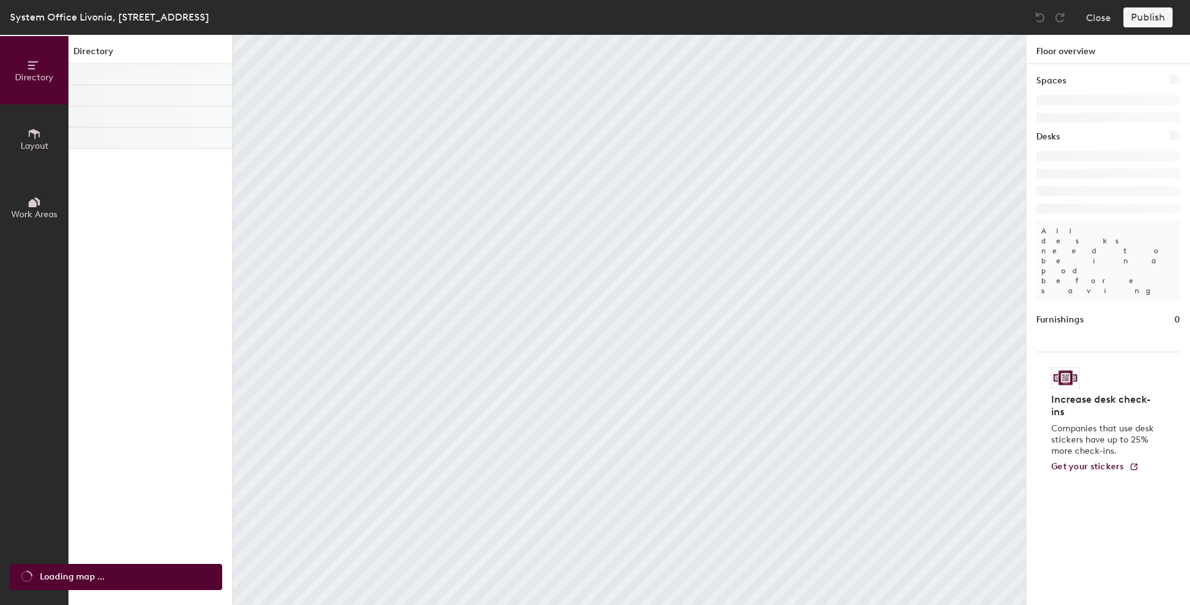 This screenshot has height=605, width=1190. Describe the element at coordinates (150, 54) in the screenshot. I see `h1: Directory` at that location.